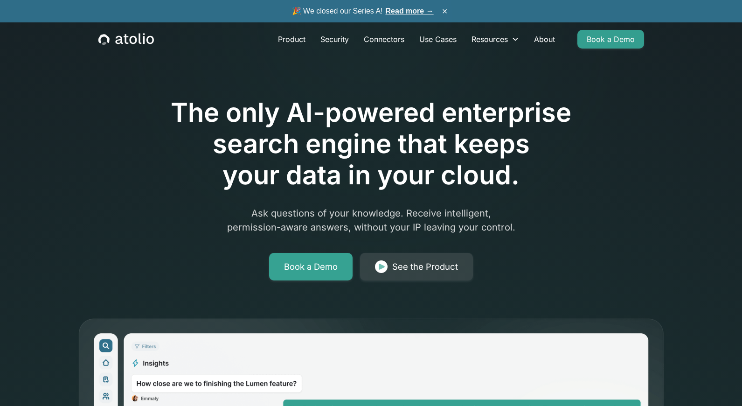 Image resolution: width=742 pixels, height=406 pixels. Describe the element at coordinates (371, 220) in the screenshot. I see `p: Ask questions of your knowledge. Receive intelligent, permission-aware answers, without your IP l...` at that location.